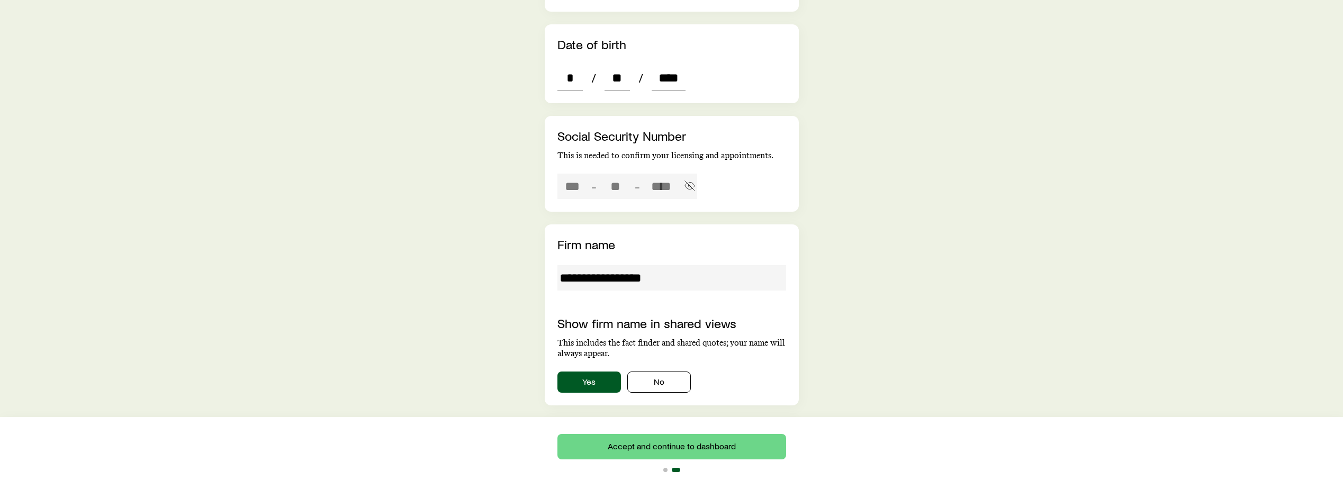  I want to click on p: This includes the fact finder and shared quotes; your name will always appear., so click(672, 348).